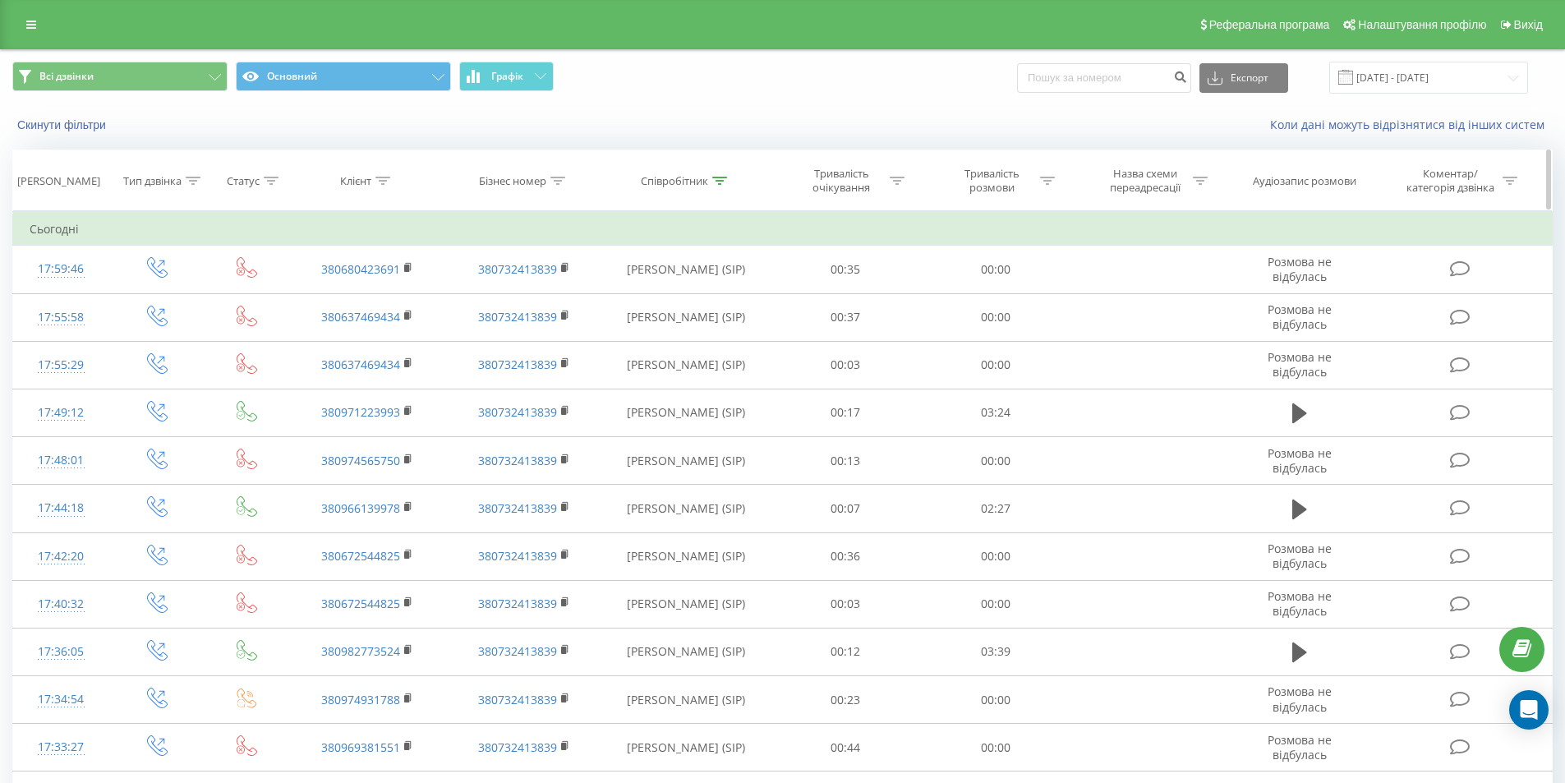 The height and width of the screenshot is (783, 1565). Describe the element at coordinates (845, 461) in the screenshot. I see `td: 00:13` at that location.